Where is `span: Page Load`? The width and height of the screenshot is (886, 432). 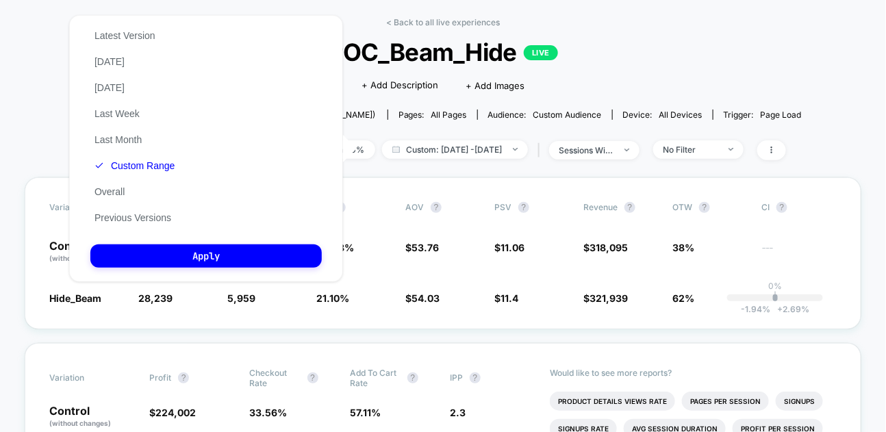 span: Page Load is located at coordinates (781, 114).